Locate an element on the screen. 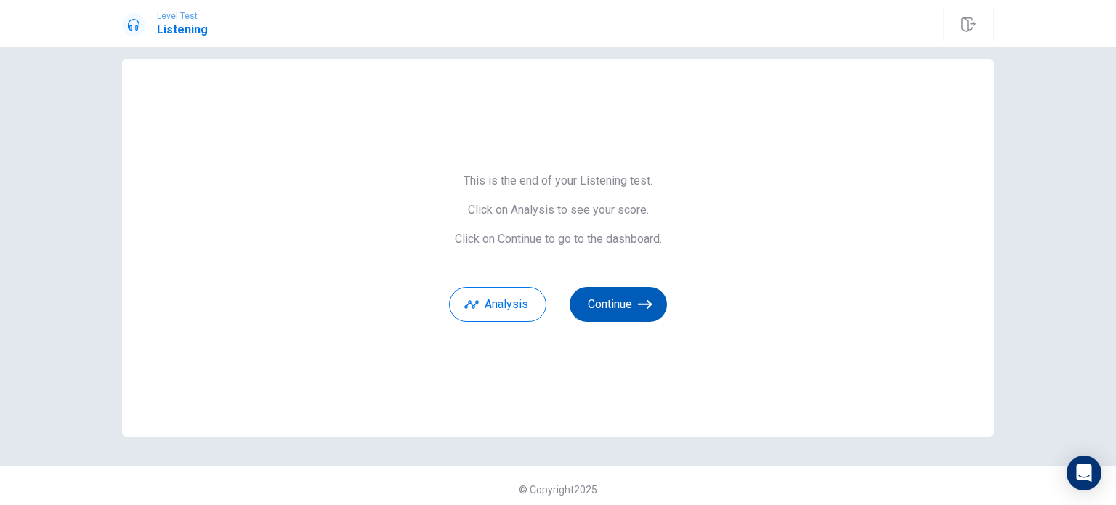 The image size is (1116, 505). span: This is the end of your Listening test. Click on Analysis to see your score. Click on Continue to... is located at coordinates (558, 210).